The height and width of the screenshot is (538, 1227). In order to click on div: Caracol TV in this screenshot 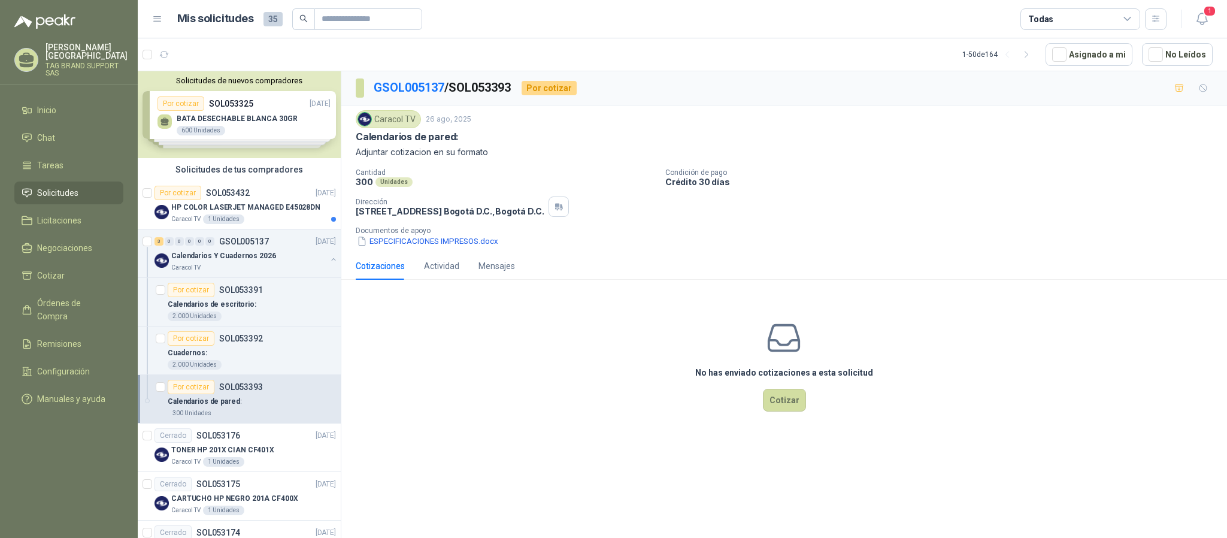, I will do `click(388, 119)`.